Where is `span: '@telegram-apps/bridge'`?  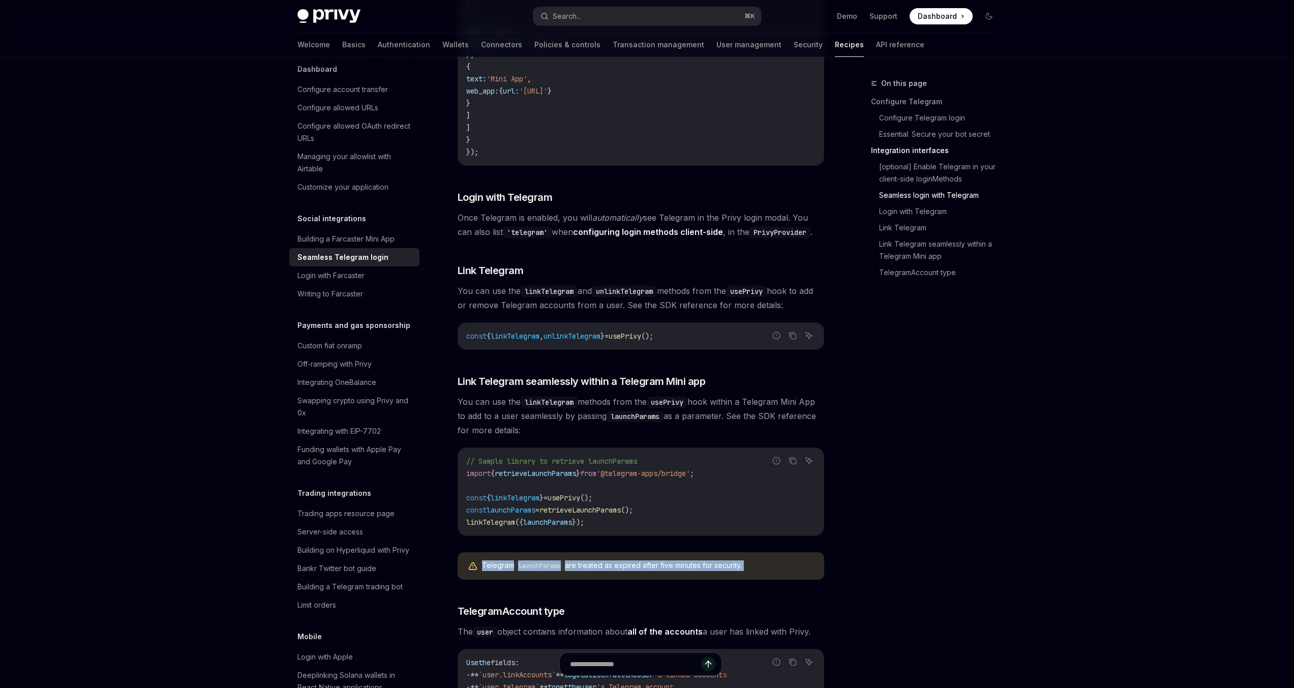
span: '@telegram-apps/bridge' is located at coordinates (643, 473).